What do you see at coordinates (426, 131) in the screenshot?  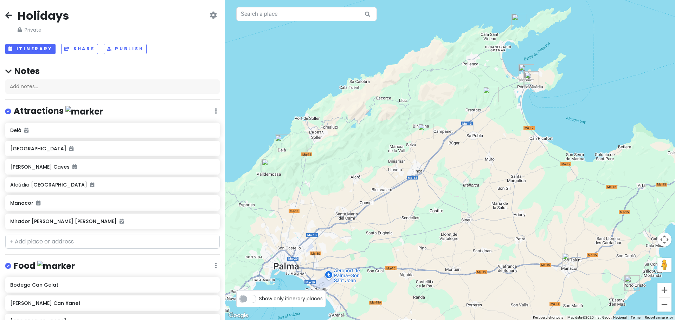 I see `div: Bodega Can Gelat` at bounding box center [426, 131].